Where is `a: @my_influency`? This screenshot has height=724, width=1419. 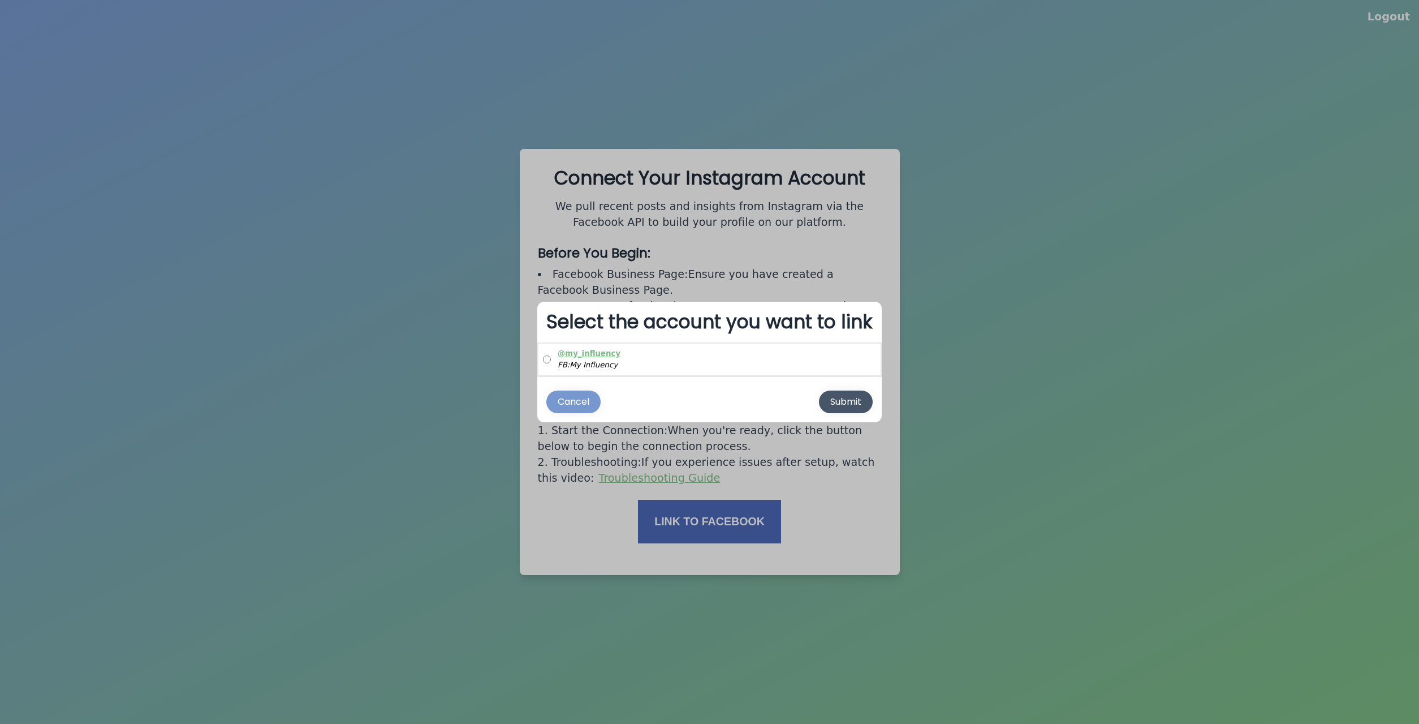 a: @my_influency is located at coordinates (589, 353).